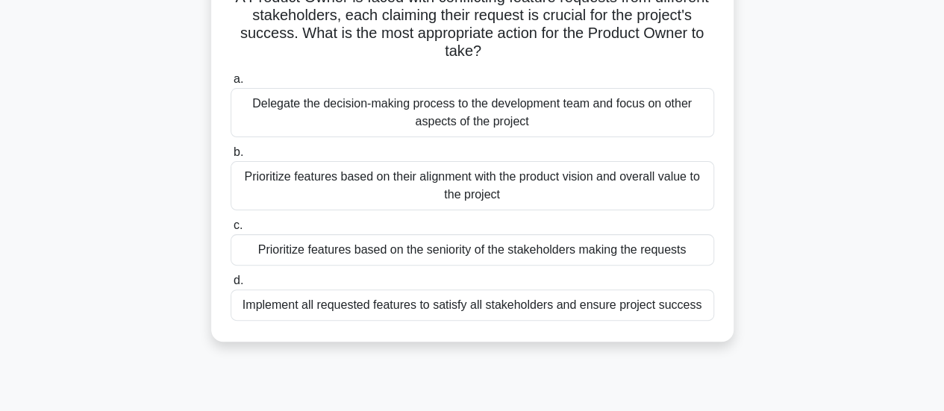 The width and height of the screenshot is (944, 411). I want to click on span: a., so click(238, 78).